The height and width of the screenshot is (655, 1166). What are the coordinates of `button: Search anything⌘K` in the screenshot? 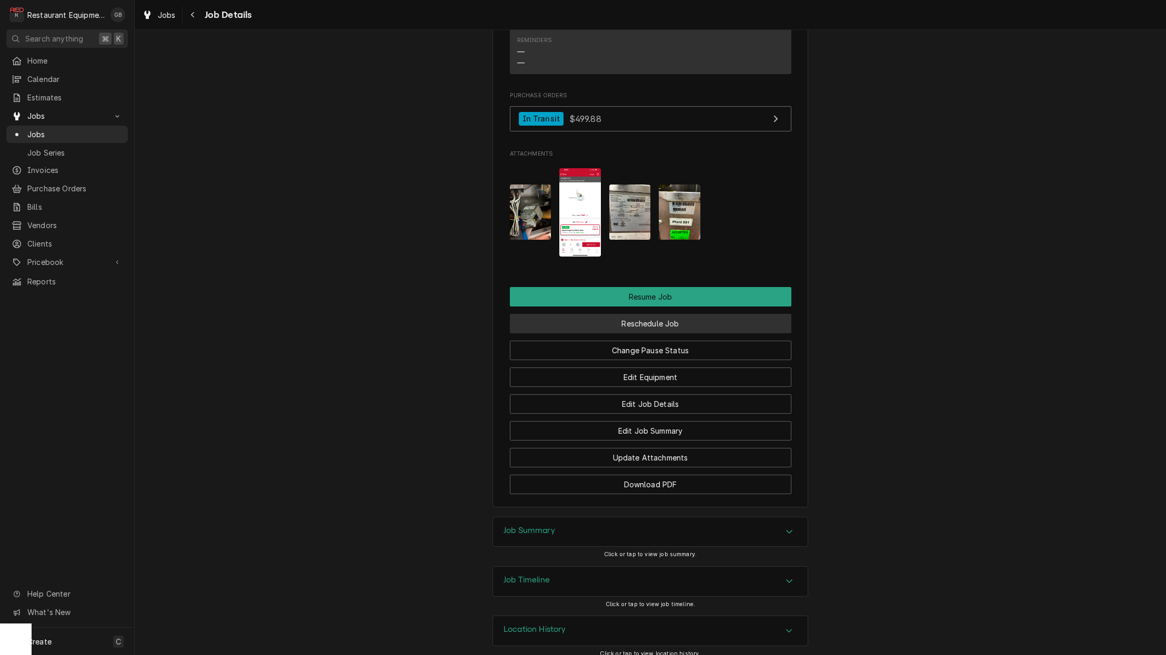 It's located at (67, 38).